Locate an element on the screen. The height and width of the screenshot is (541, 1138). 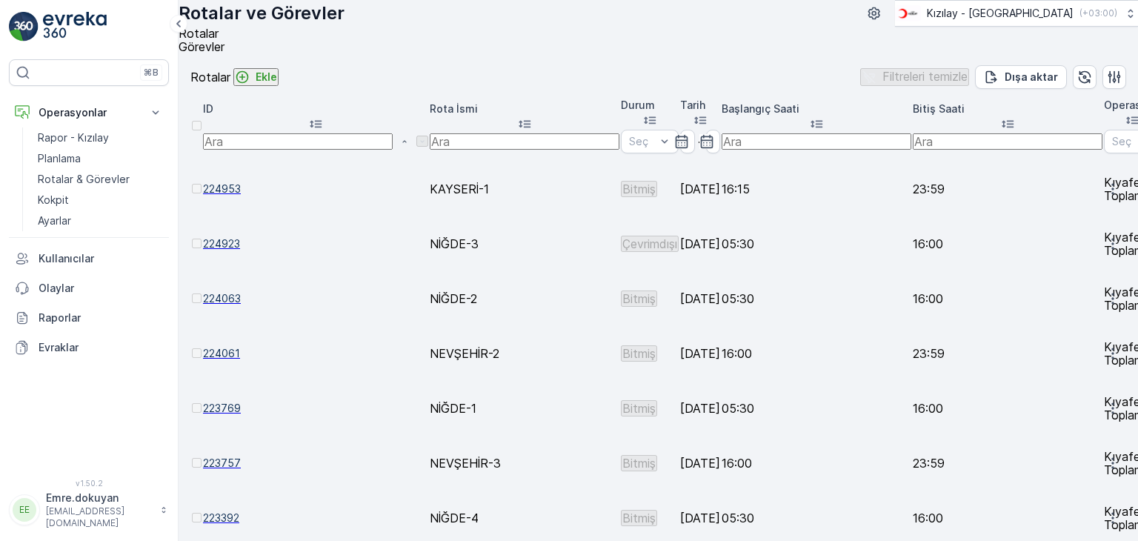
p: Operasyonlar is located at coordinates (89, 113).